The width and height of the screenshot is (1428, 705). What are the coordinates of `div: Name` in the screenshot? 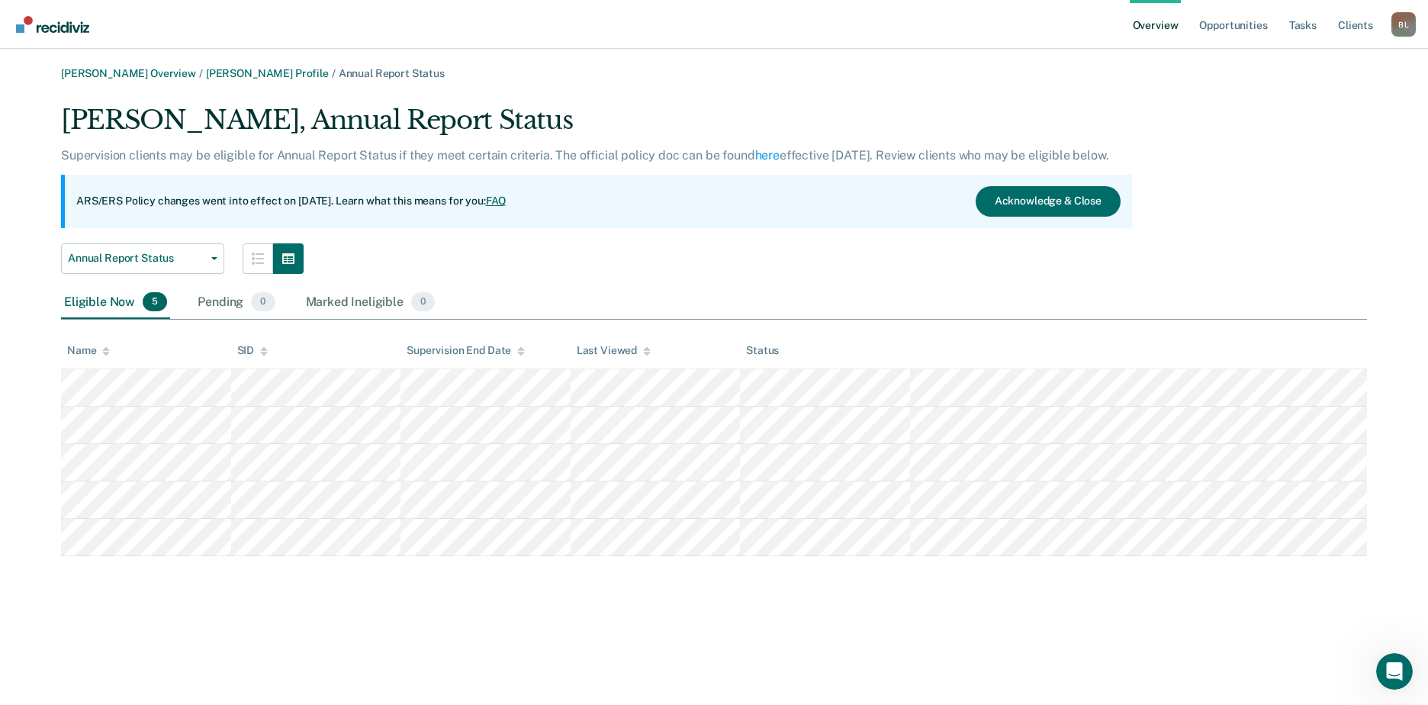 It's located at (89, 350).